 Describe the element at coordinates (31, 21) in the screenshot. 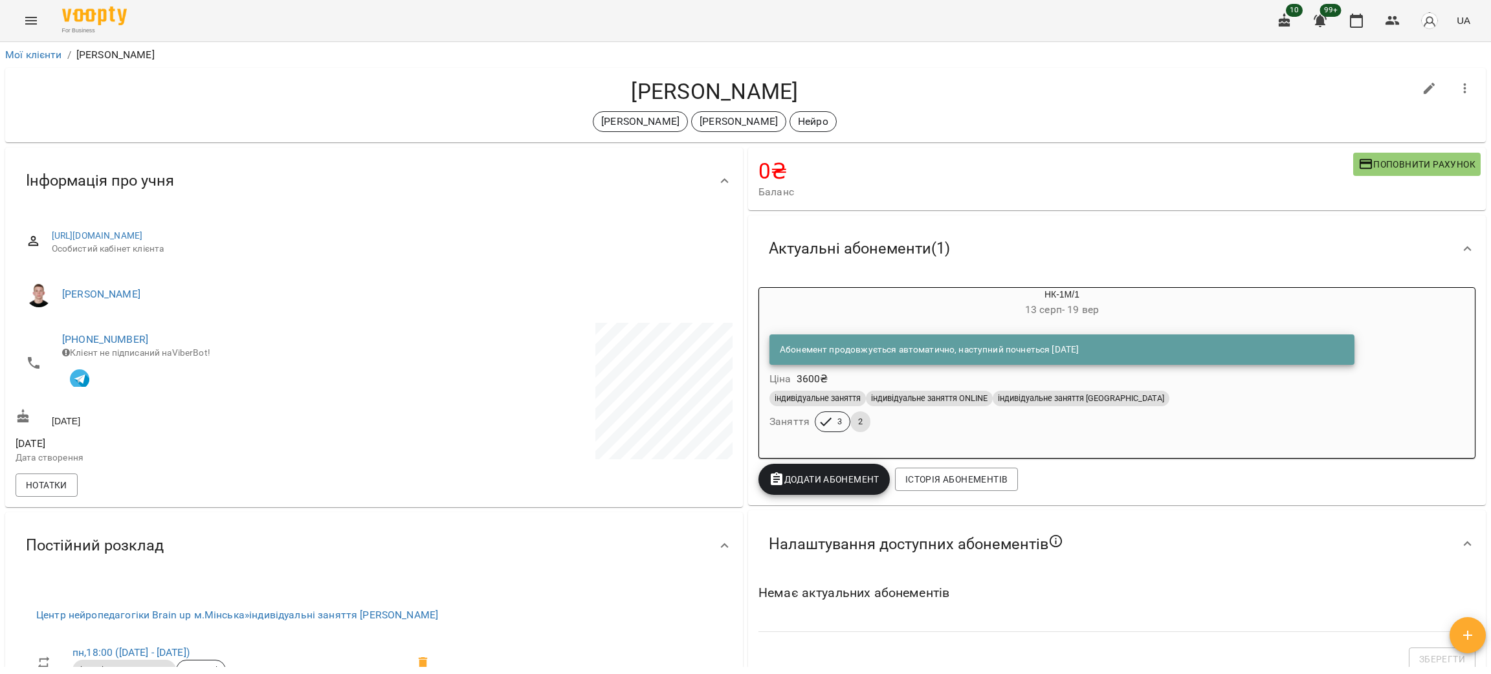

I see `button: Menu` at that location.